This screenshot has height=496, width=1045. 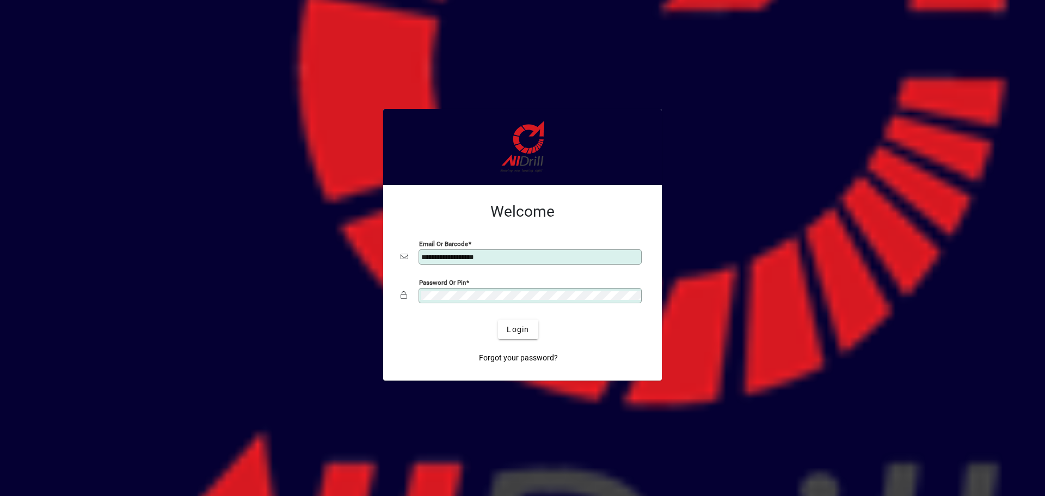 What do you see at coordinates (517, 329) in the screenshot?
I see `span: Login` at bounding box center [517, 329].